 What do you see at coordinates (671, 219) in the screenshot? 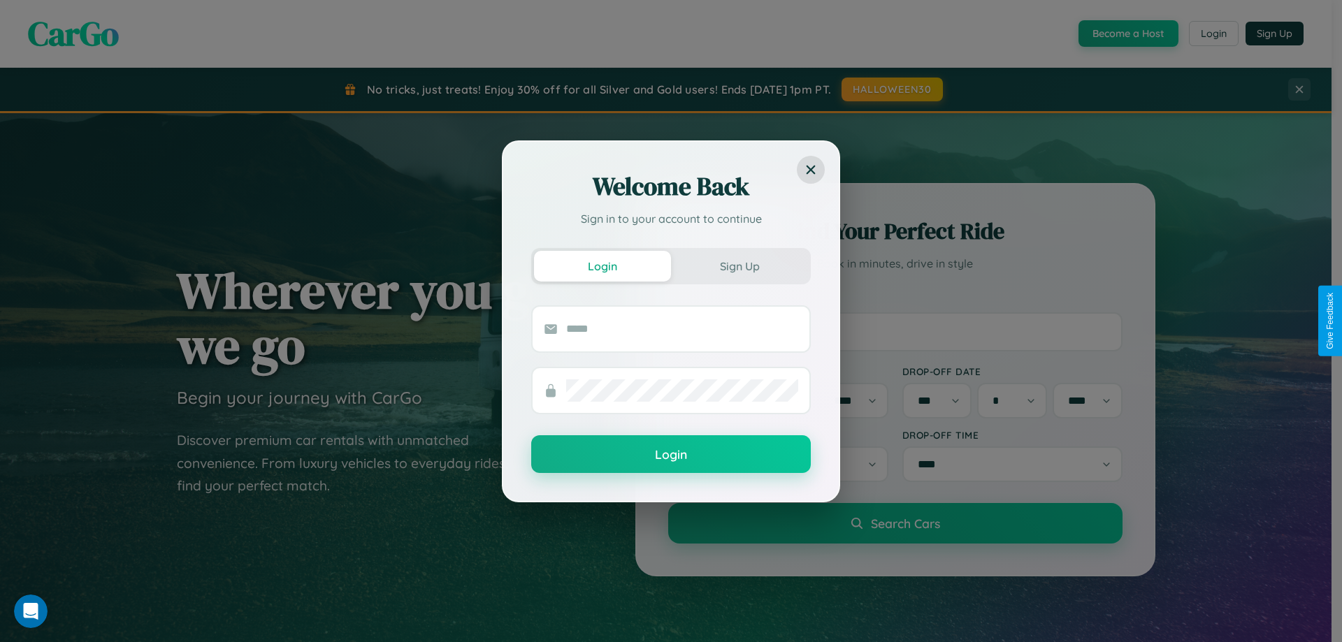
I see `p: Sign in to your account to continue` at bounding box center [671, 219].